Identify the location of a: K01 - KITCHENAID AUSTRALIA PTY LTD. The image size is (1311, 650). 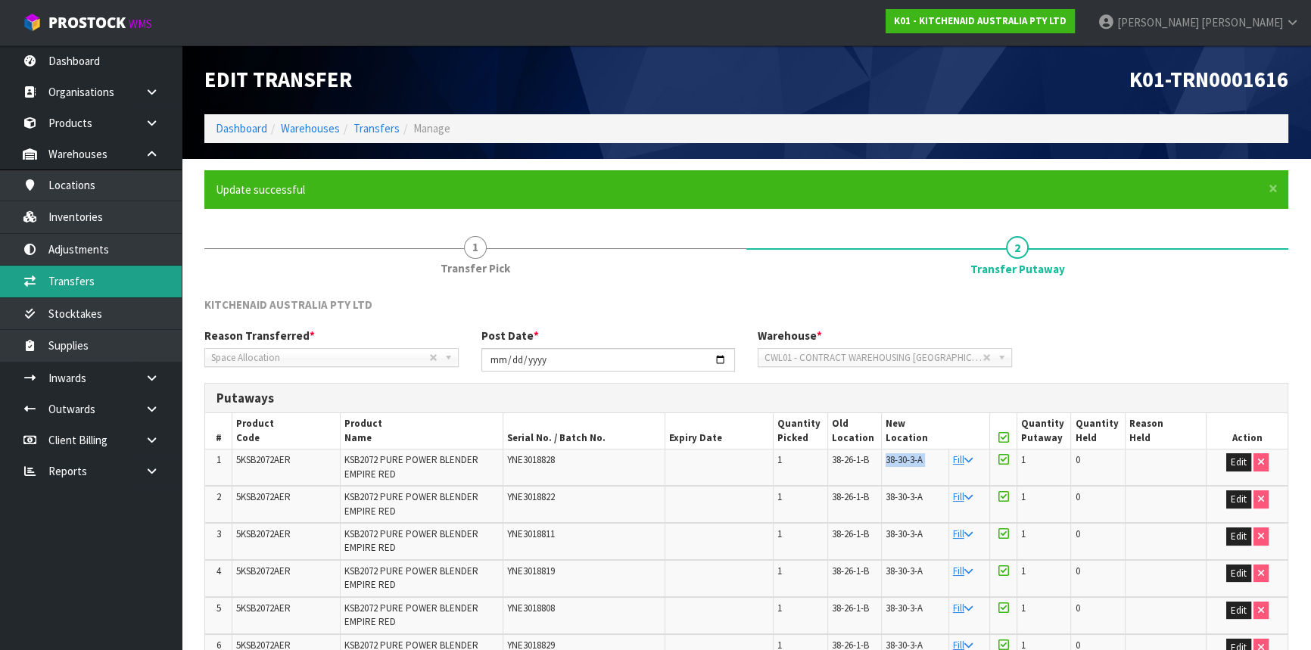
(980, 21).